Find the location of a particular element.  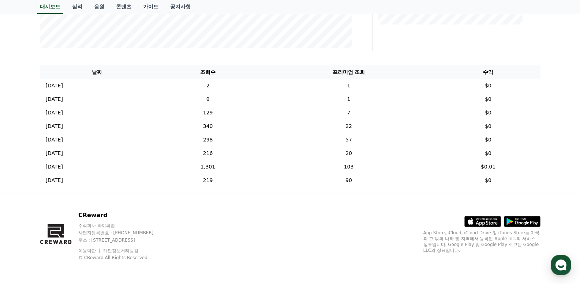

td: 219 is located at coordinates (208, 180).